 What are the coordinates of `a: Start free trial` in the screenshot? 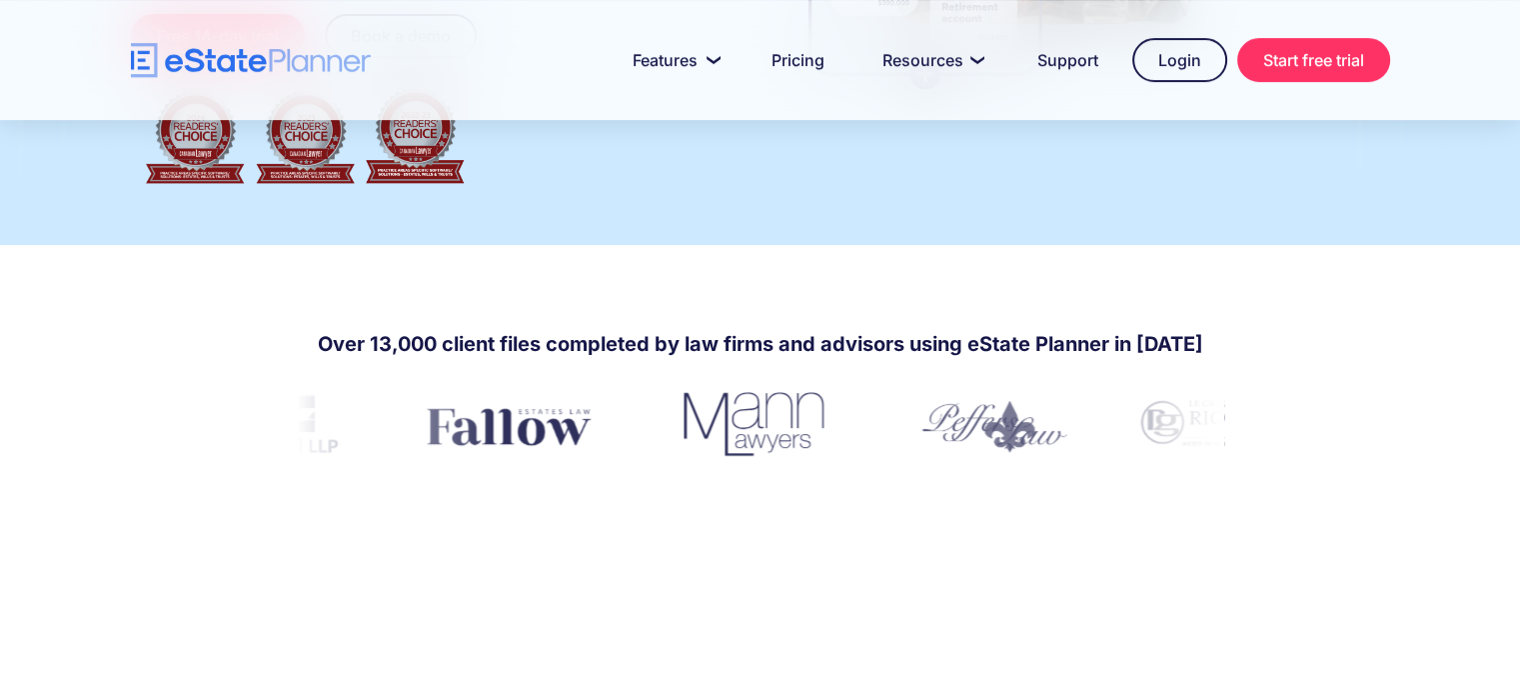 It's located at (1313, 60).